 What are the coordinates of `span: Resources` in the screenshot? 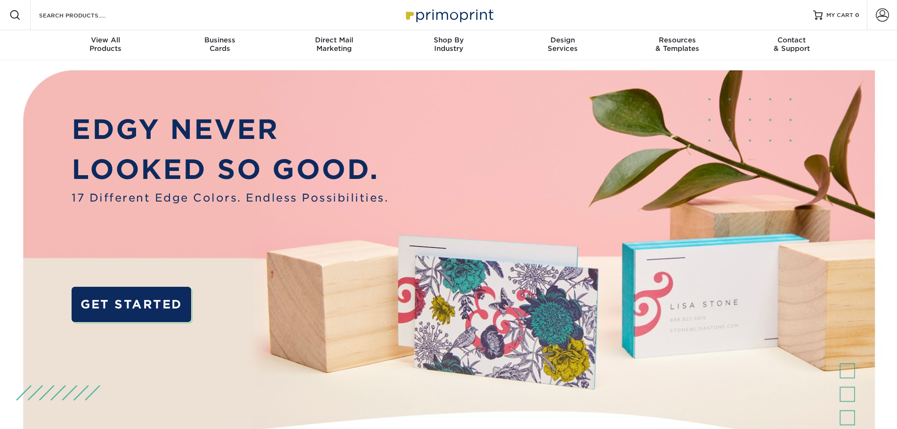 It's located at (677, 40).